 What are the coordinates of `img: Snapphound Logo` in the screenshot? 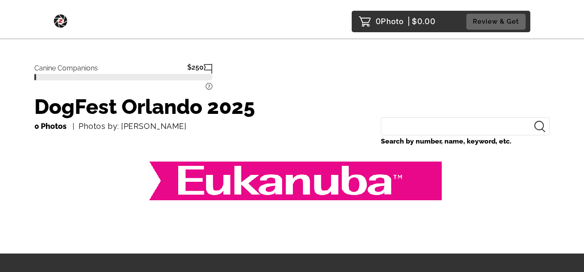 It's located at (61, 19).